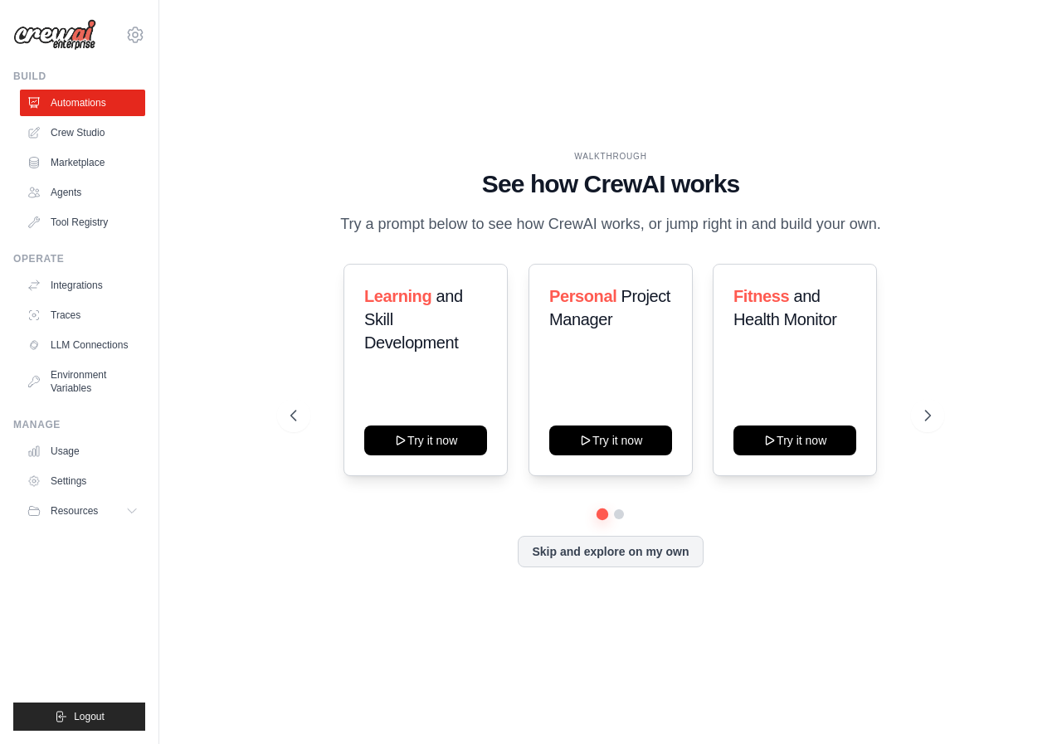 Image resolution: width=1062 pixels, height=744 pixels. Describe the element at coordinates (79, 717) in the screenshot. I see `button: Logout` at that location.